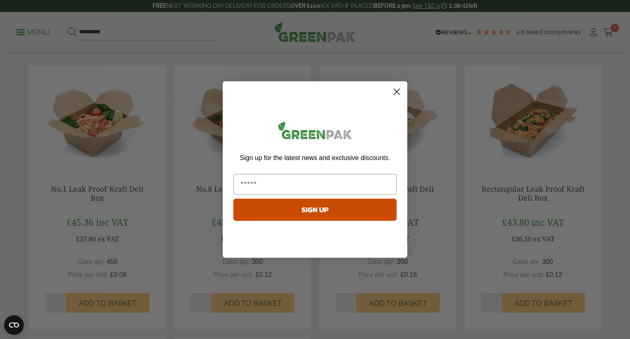  Describe the element at coordinates (396, 91) in the screenshot. I see `button: Close dialog` at that location.